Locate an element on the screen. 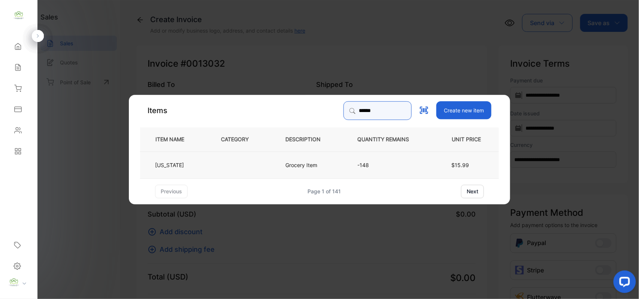 The height and width of the screenshot is (299, 639). img: profile is located at coordinates (14, 282).